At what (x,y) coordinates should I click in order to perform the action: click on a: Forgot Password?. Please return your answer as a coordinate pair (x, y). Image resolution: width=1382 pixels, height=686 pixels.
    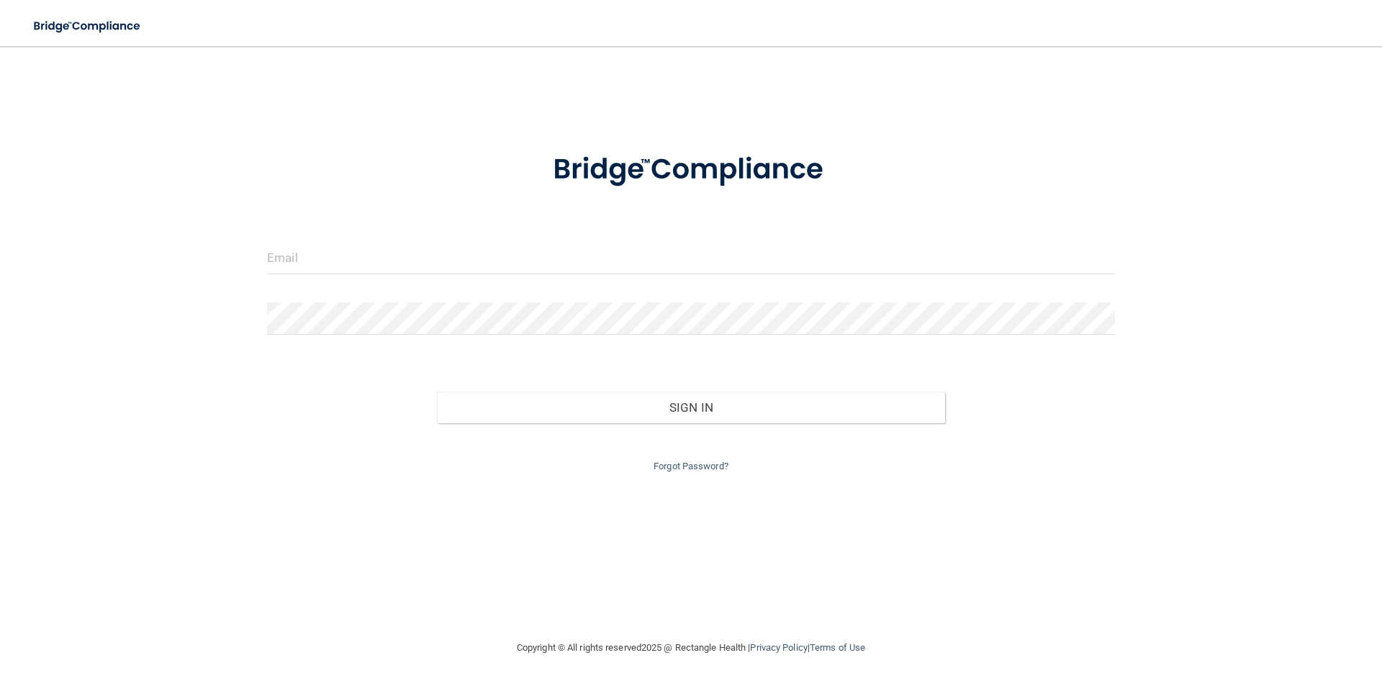
    Looking at the image, I should click on (691, 466).